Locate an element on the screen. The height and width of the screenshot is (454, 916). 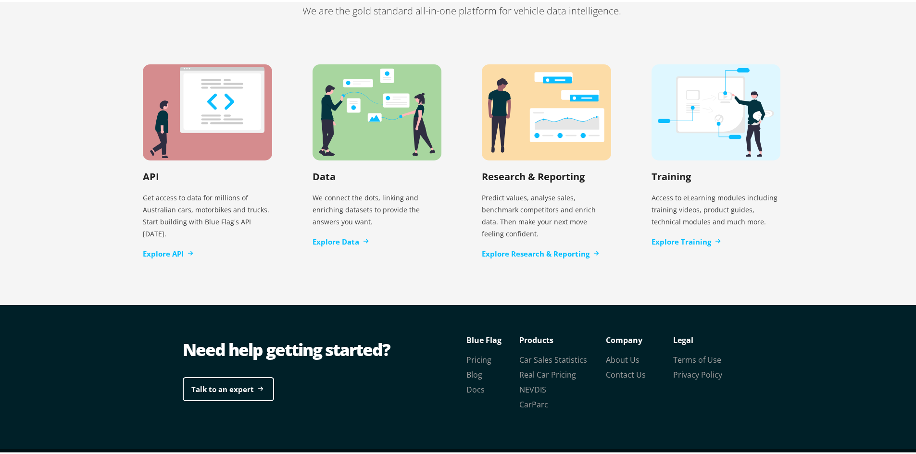
p: We connect the dots, linking and enriching datasets to provide the answers you want. is located at coordinates (377, 208).